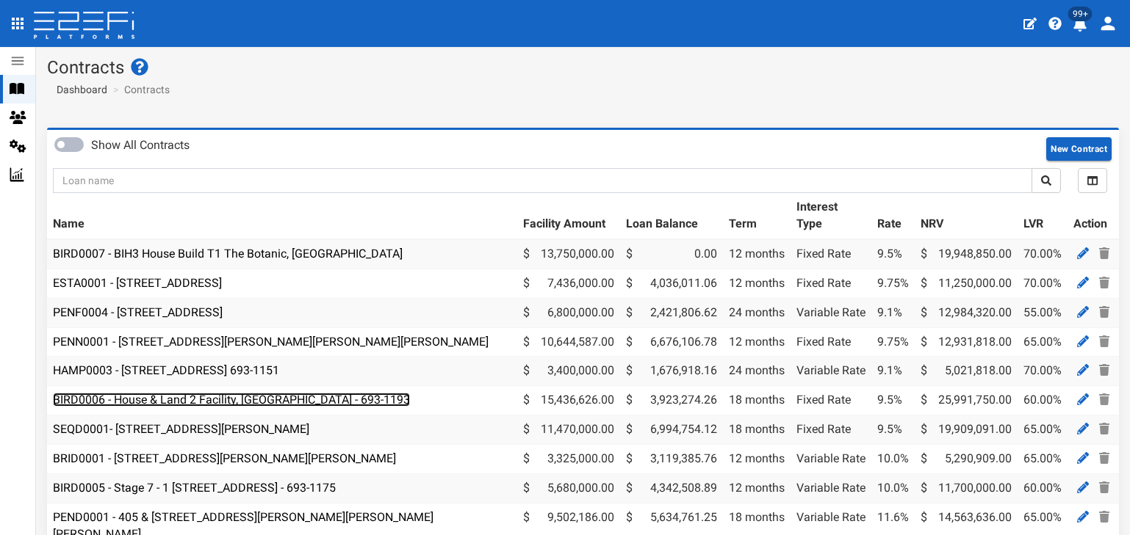 This screenshot has width=1130, height=535. What do you see at coordinates (569, 284) in the screenshot?
I see `td: 7,436,000.00` at bounding box center [569, 284].